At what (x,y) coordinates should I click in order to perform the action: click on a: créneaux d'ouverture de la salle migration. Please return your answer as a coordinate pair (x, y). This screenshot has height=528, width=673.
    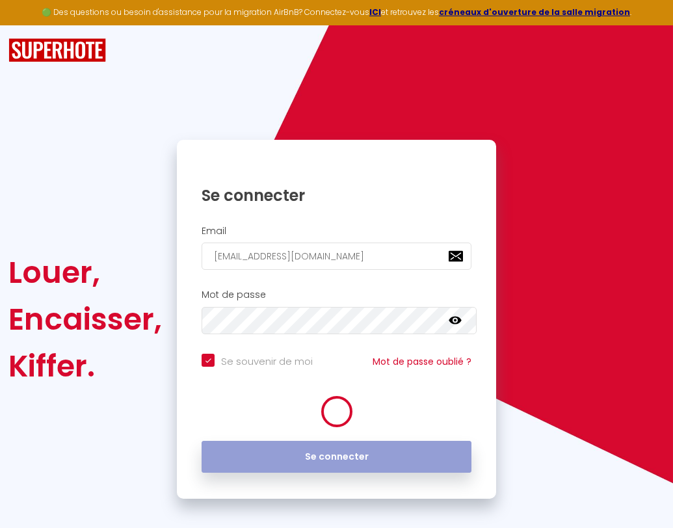
    Looking at the image, I should click on (534, 12).